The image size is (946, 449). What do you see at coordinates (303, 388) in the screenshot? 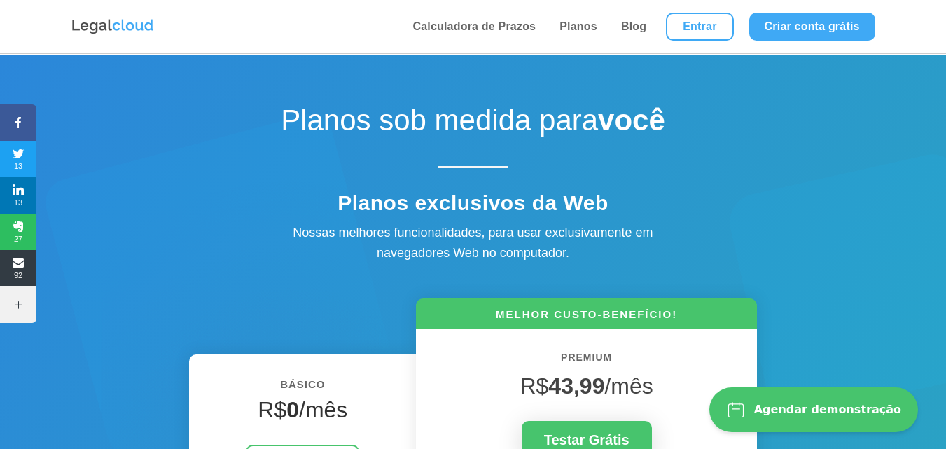
I see `h6: BÁSICO` at bounding box center [303, 388].